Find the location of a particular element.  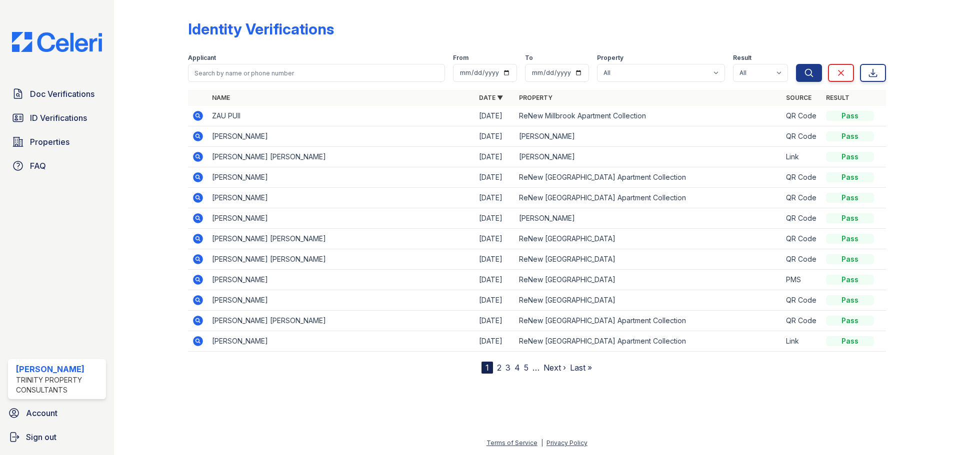

a: Doc Verifications is located at coordinates (57, 94).